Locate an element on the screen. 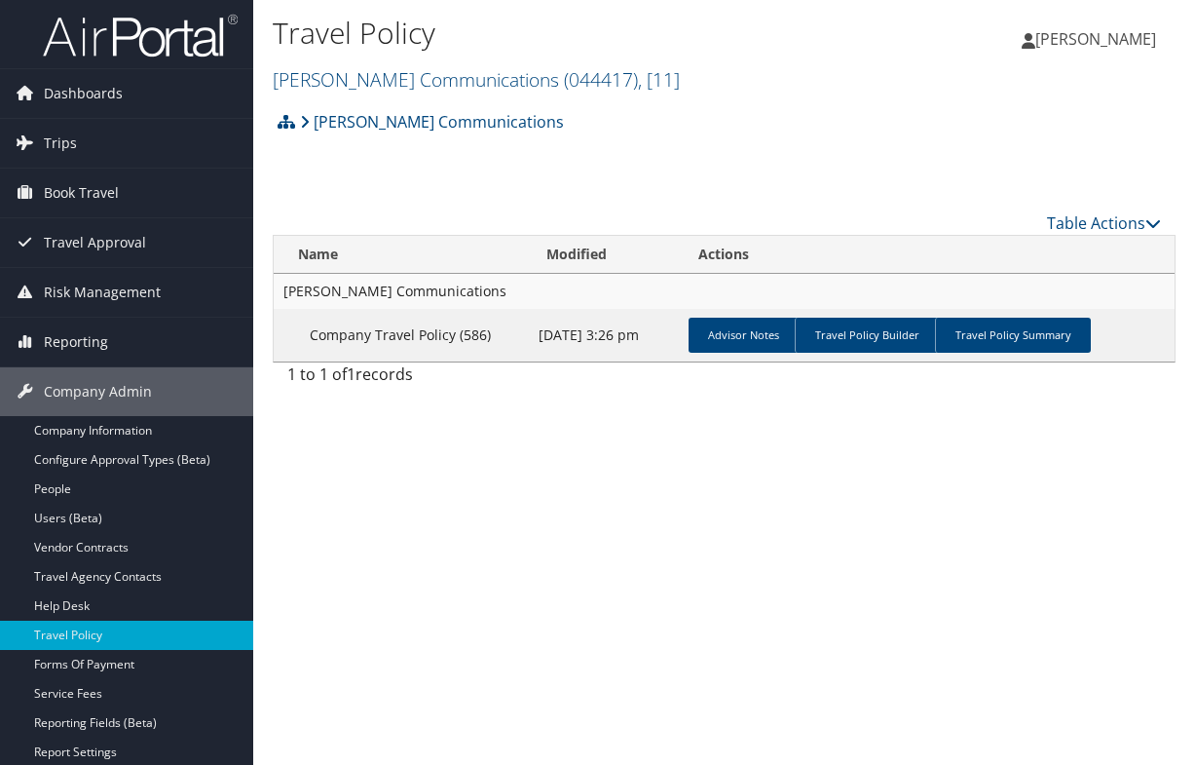  a: Advisor Notes is located at coordinates (743, 335).